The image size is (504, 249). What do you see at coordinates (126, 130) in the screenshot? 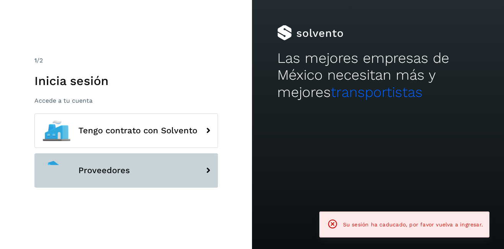
I see `button: Tengo contrato con Solvento` at bounding box center [126, 130].